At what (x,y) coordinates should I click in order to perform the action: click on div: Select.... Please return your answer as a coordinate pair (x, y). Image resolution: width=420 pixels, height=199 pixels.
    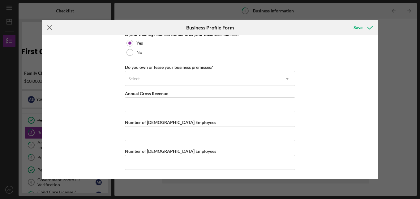
    Looking at the image, I should click on (136, 79).